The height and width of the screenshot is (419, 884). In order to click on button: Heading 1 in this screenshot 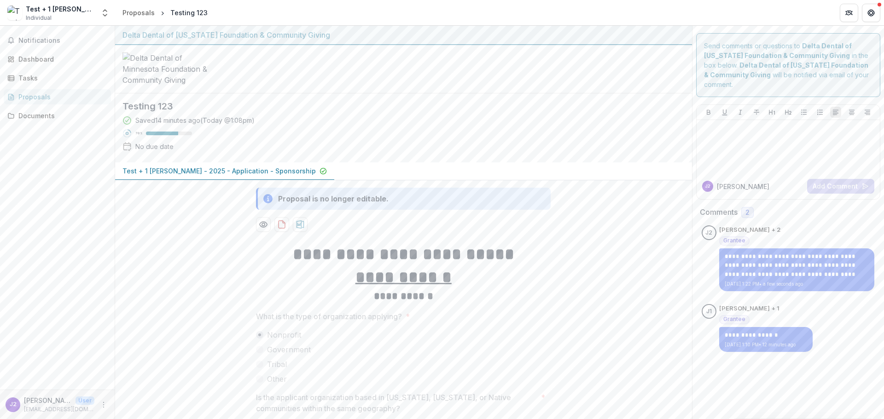, I will do `click(772, 112)`.